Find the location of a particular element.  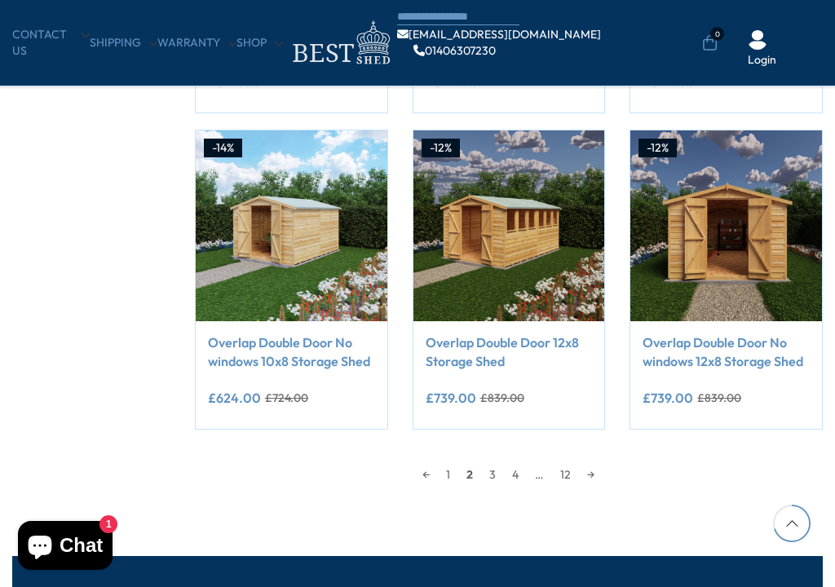

a: Overlap Double Door No windows 12x8 Storage Shed is located at coordinates (726, 351).